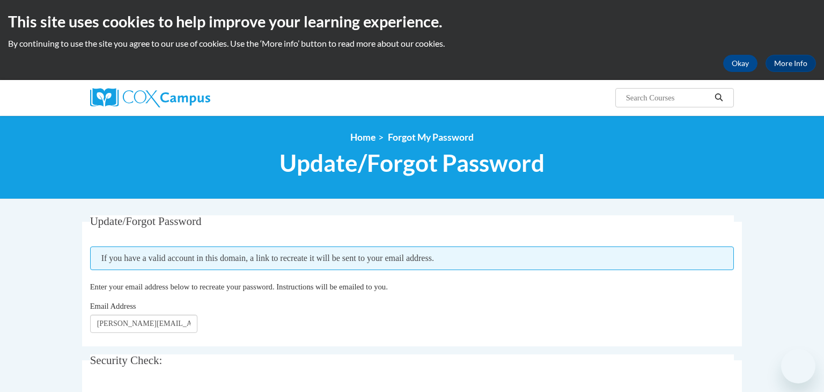 The image size is (824, 392). I want to click on span: Security Check:, so click(126, 360).